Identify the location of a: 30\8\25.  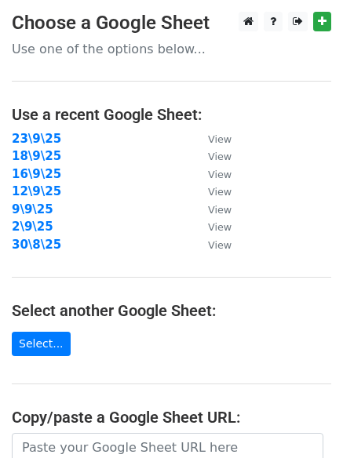
(36, 245).